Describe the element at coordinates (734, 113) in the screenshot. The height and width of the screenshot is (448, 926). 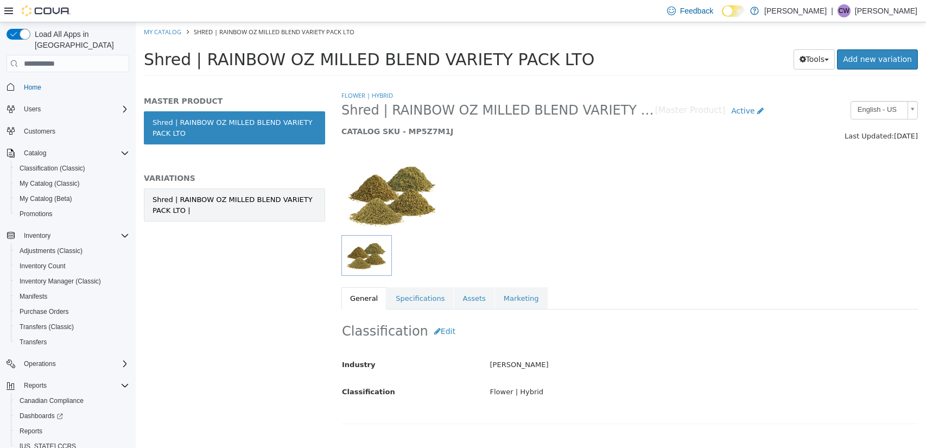
I see `span: Last Updated:` at that location.